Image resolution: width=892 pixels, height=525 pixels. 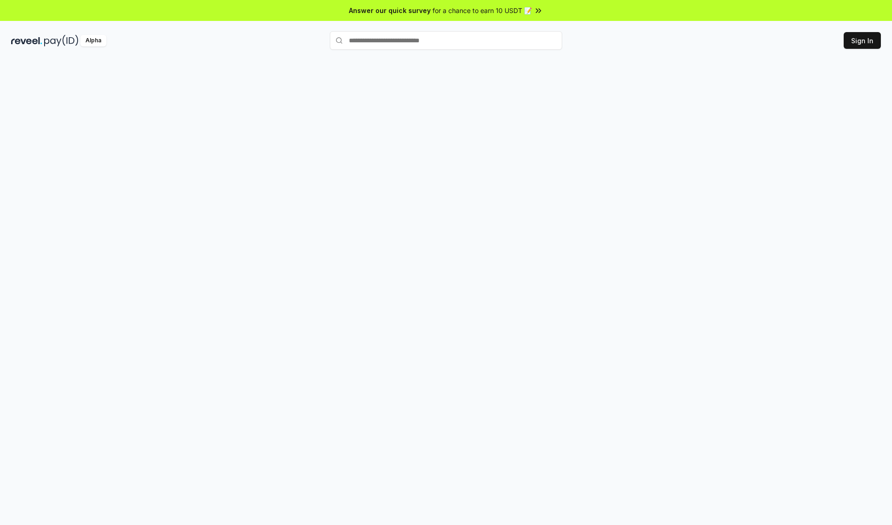 What do you see at coordinates (93, 40) in the screenshot?
I see `div: Alpha` at bounding box center [93, 40].